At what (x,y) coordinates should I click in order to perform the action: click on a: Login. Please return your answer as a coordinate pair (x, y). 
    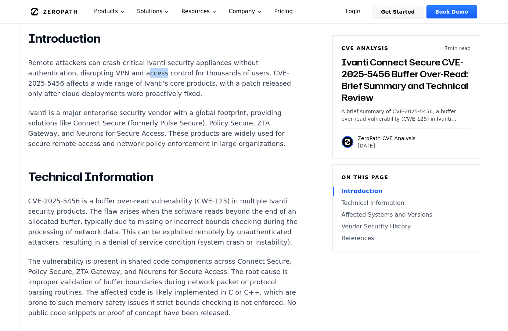
    Looking at the image, I should click on (353, 12).